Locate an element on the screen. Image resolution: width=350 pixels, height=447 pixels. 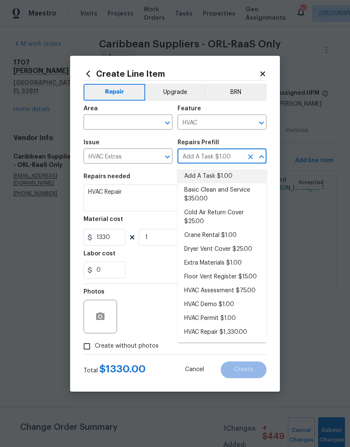
button: Cancel is located at coordinates (194, 370).